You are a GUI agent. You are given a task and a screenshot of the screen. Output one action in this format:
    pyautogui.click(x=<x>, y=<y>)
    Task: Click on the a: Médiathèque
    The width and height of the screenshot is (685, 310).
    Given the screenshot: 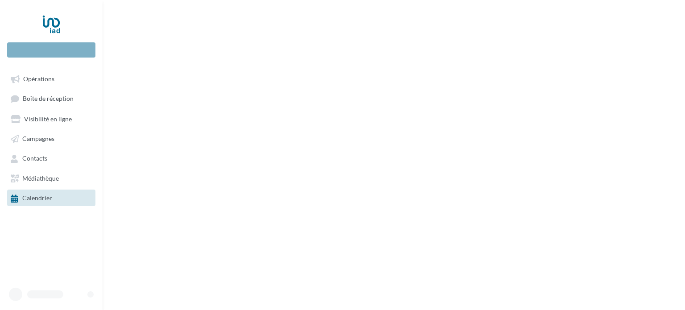 What is the action you would take?
    pyautogui.click(x=51, y=178)
    